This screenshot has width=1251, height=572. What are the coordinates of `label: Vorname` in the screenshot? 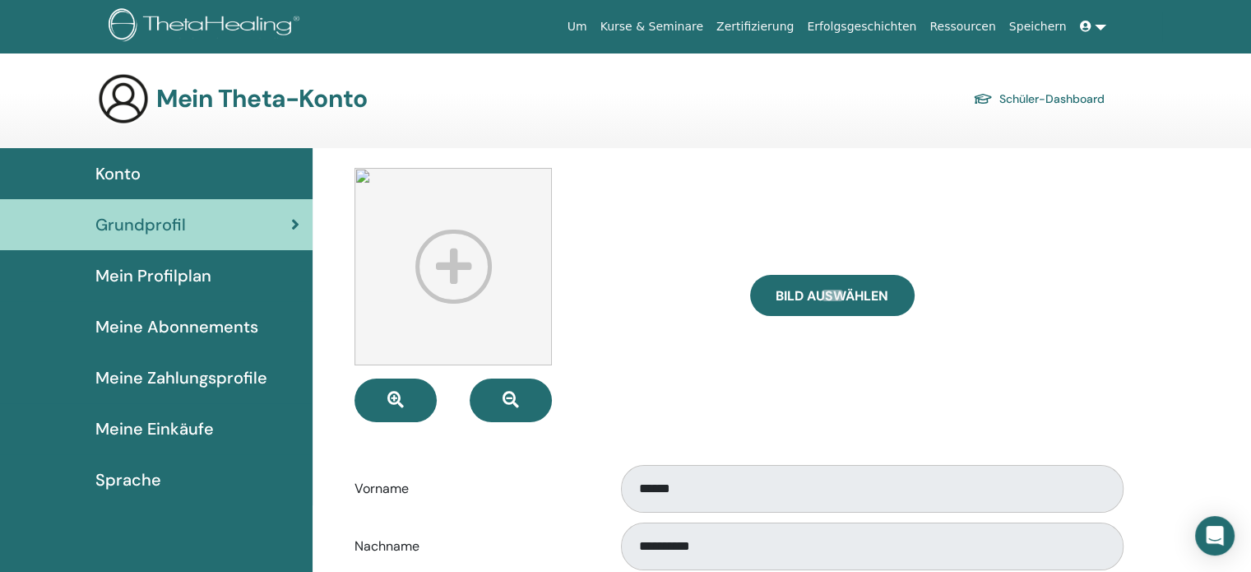 It's located at (474, 489).